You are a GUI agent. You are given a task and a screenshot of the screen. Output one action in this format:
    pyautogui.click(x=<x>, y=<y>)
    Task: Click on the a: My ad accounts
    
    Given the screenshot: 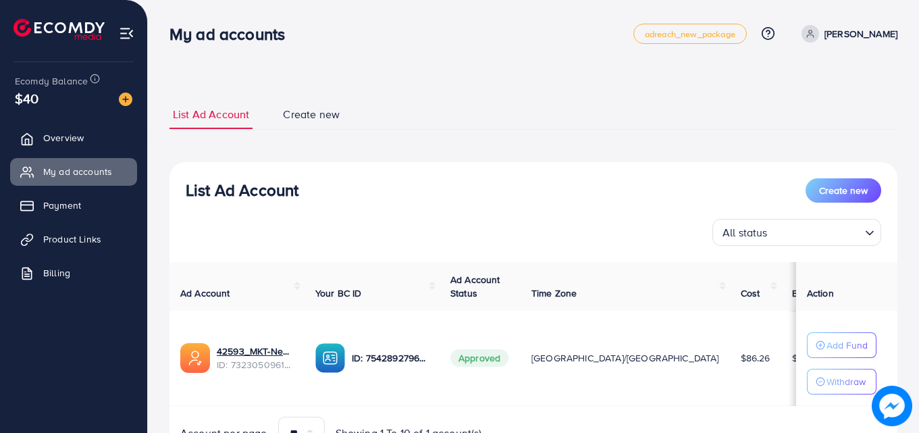 What is the action you would take?
    pyautogui.click(x=74, y=171)
    